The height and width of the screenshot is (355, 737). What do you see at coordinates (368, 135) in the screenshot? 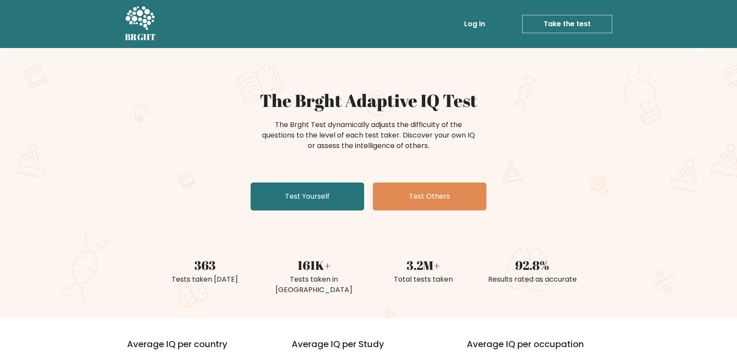
I see `div: The Brght Test dynamically adjusts the difficulty of the questions to the level of each test take...` at bounding box center [368, 135].